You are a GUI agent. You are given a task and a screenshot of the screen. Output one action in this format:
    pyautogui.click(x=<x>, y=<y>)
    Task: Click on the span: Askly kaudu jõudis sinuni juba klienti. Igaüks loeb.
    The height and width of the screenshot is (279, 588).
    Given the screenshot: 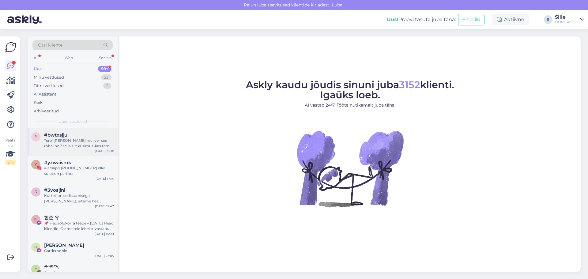 What is the action you would take?
    pyautogui.click(x=350, y=90)
    